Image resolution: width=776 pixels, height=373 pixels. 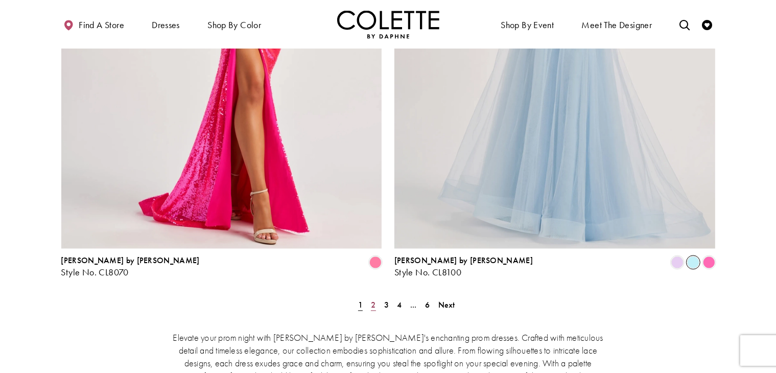 What do you see at coordinates (684, 24) in the screenshot?
I see `a: Toggle search` at bounding box center [684, 24].